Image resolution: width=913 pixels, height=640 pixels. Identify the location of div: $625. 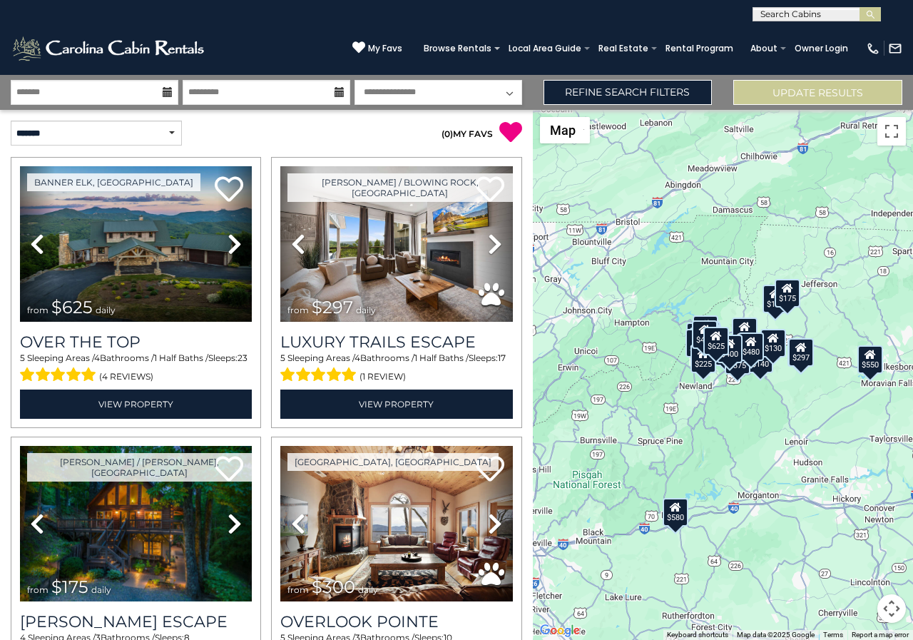
(716, 341).